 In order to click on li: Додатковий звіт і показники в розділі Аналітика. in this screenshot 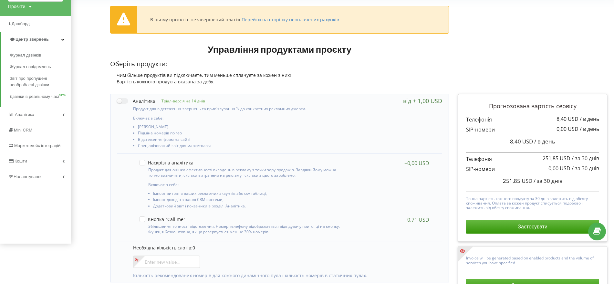, I will do `click(248, 207)`.